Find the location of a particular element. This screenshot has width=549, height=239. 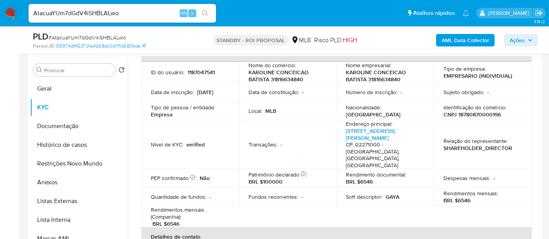

button: Anexos is located at coordinates (79, 183).